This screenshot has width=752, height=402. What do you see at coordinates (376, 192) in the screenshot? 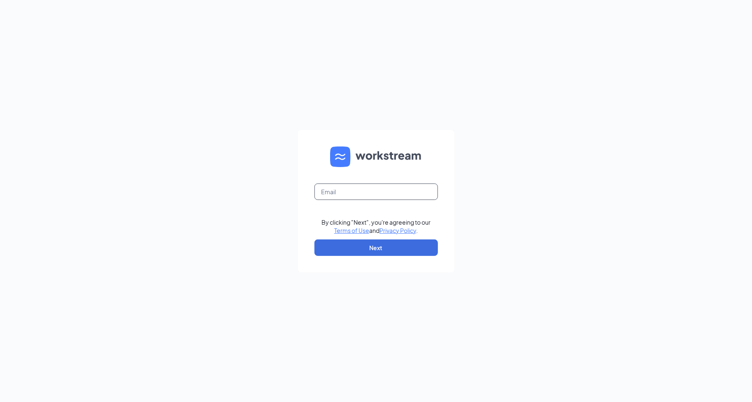
I see `input: Email` at bounding box center [376, 192].